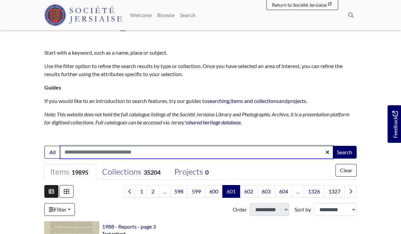 This screenshot has width=401, height=234. I want to click on p: Use the filter option to refine the search results by type or collection. Once you have selected ..., so click(200, 70).